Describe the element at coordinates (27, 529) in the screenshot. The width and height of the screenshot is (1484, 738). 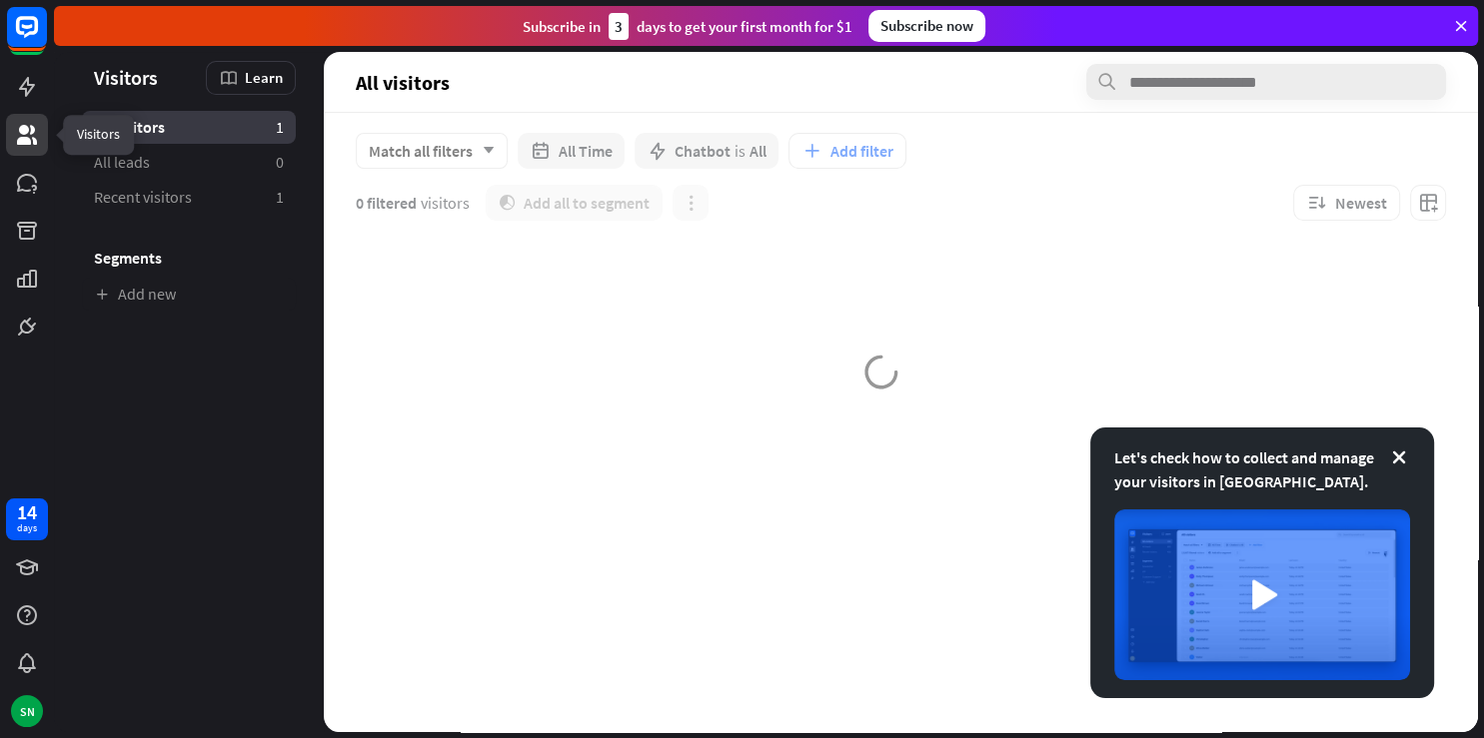
I see `div: days` at that location.